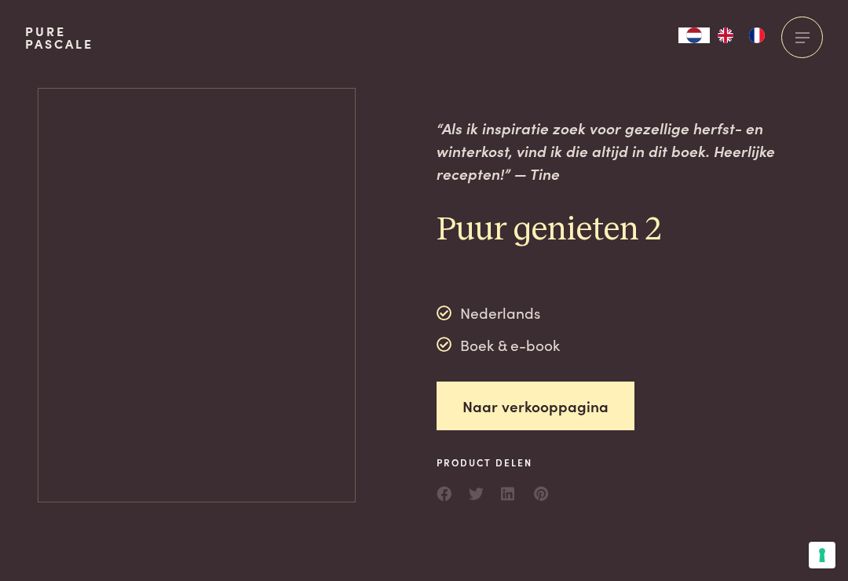 The height and width of the screenshot is (581, 848). Describe the element at coordinates (742, 35) in the screenshot. I see `ul: Language list` at that location.